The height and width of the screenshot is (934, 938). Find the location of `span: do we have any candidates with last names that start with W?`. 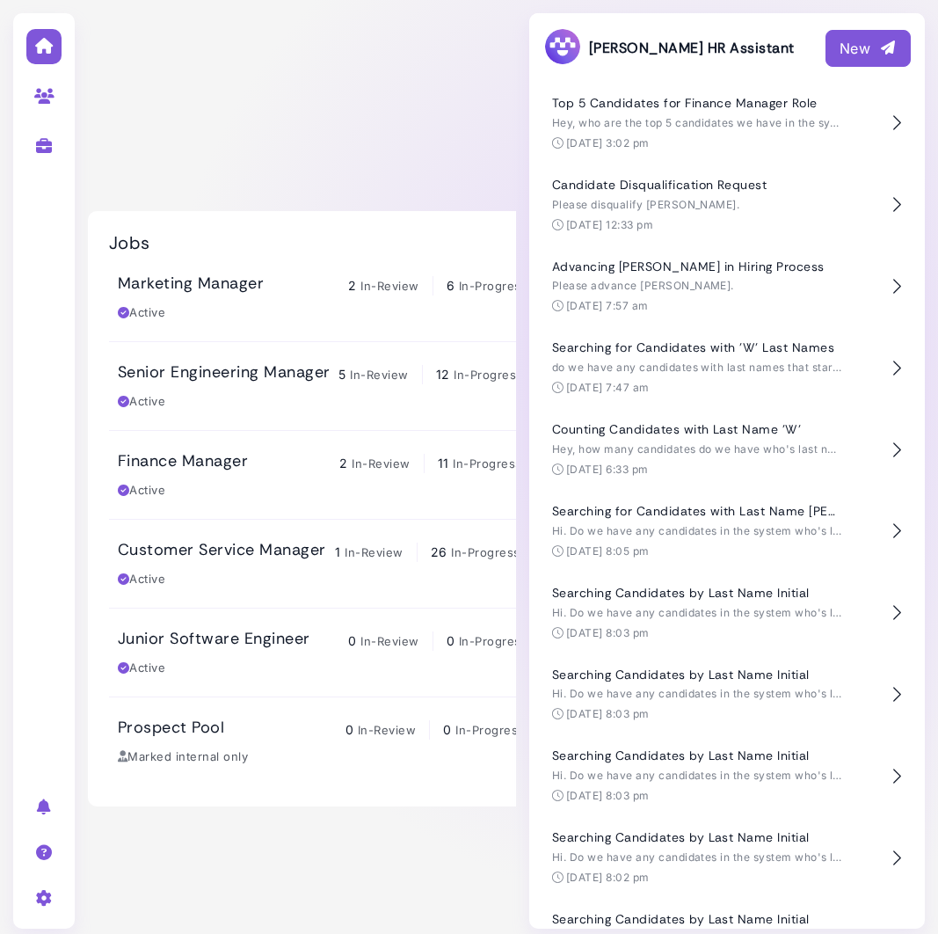

span: do we have any candidates with last names that start with W? is located at coordinates (717, 367).